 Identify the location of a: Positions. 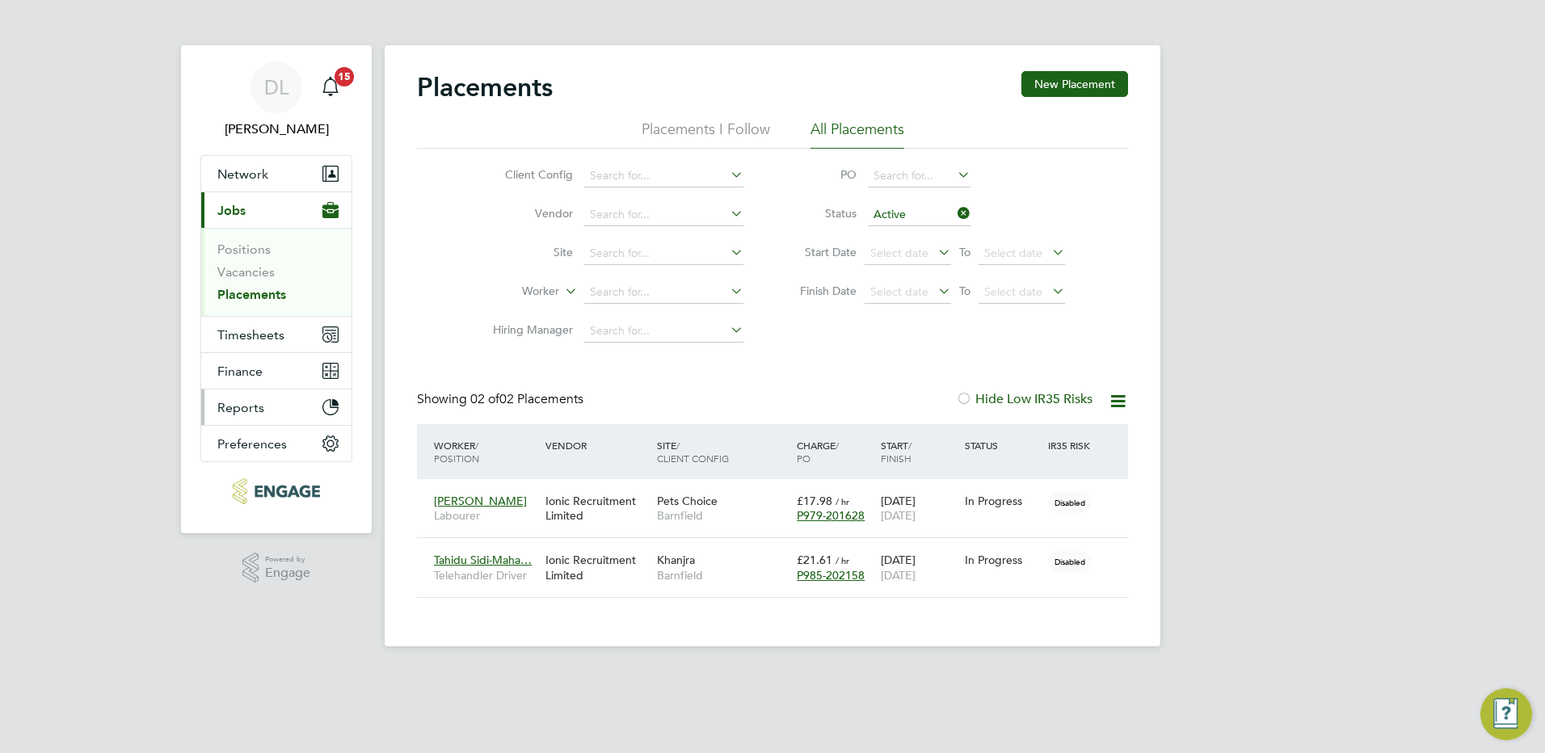
(244, 249).